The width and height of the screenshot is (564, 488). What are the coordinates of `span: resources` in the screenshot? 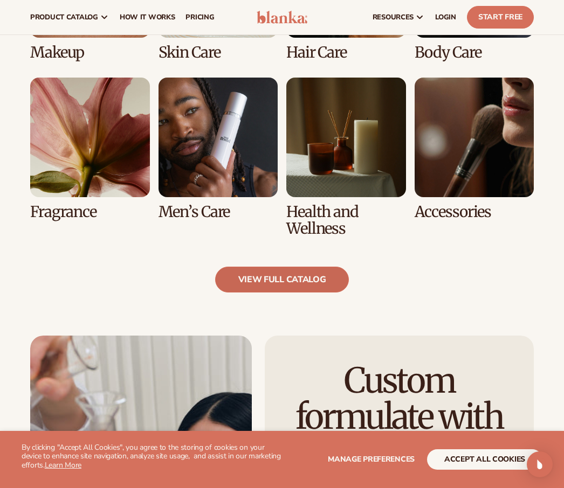 It's located at (393, 17).